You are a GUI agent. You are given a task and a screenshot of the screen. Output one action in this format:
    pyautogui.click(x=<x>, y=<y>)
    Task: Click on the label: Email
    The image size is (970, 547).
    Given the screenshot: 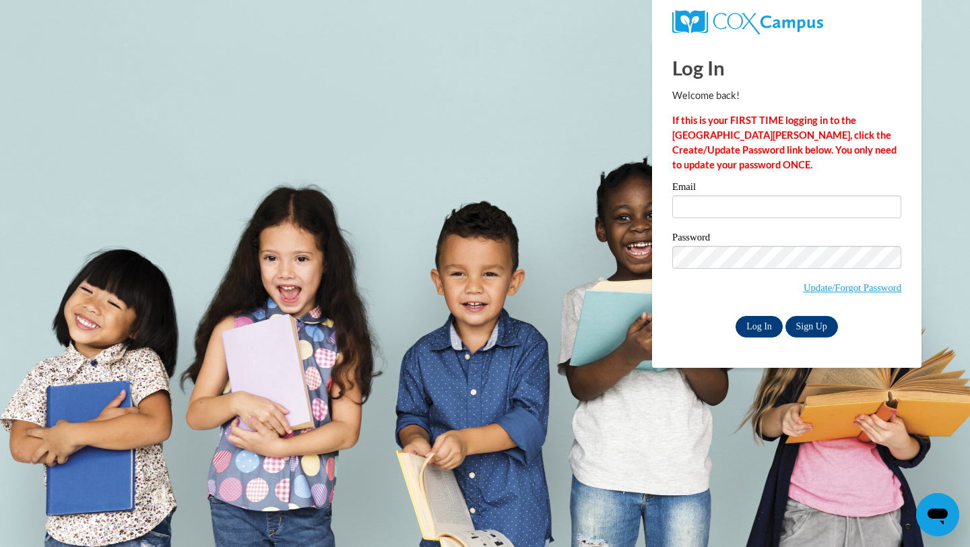 What is the action you would take?
    pyautogui.click(x=787, y=189)
    